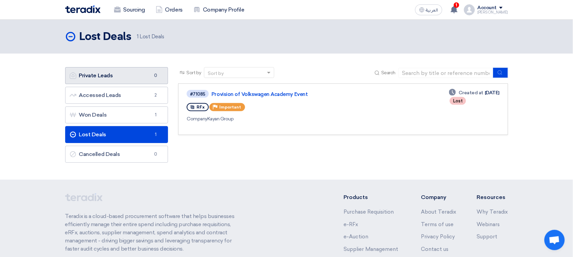 The width and height of the screenshot is (573, 257). Describe the element at coordinates (369, 212) in the screenshot. I see `a: Purchase Requisition` at that location.